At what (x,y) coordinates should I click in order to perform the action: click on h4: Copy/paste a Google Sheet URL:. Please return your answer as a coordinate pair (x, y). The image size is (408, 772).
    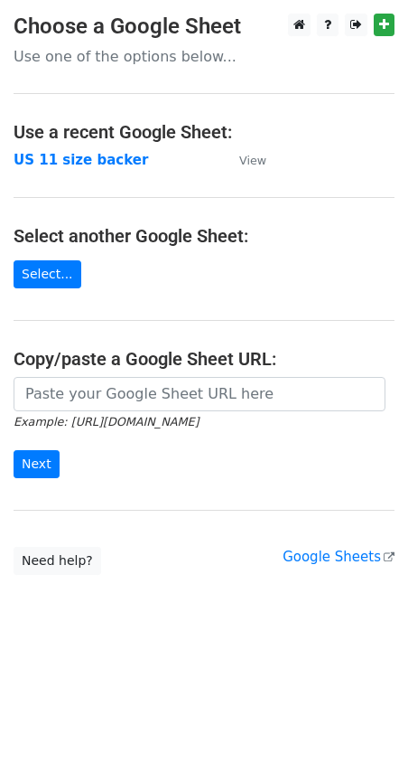
    Looking at the image, I should click on (204, 359).